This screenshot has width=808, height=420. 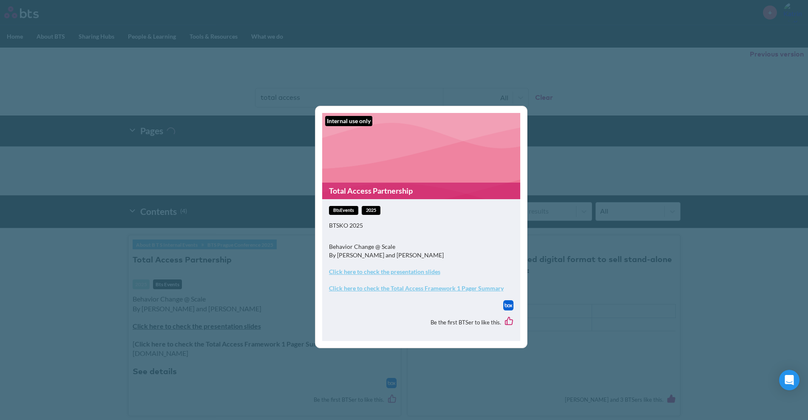 I want to click on span: btsEvents, so click(x=344, y=210).